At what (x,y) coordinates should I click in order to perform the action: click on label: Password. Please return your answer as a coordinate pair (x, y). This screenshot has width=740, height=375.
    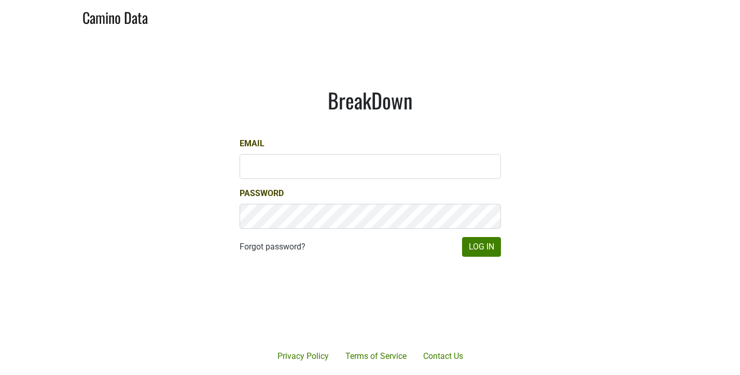
    Looking at the image, I should click on (261, 193).